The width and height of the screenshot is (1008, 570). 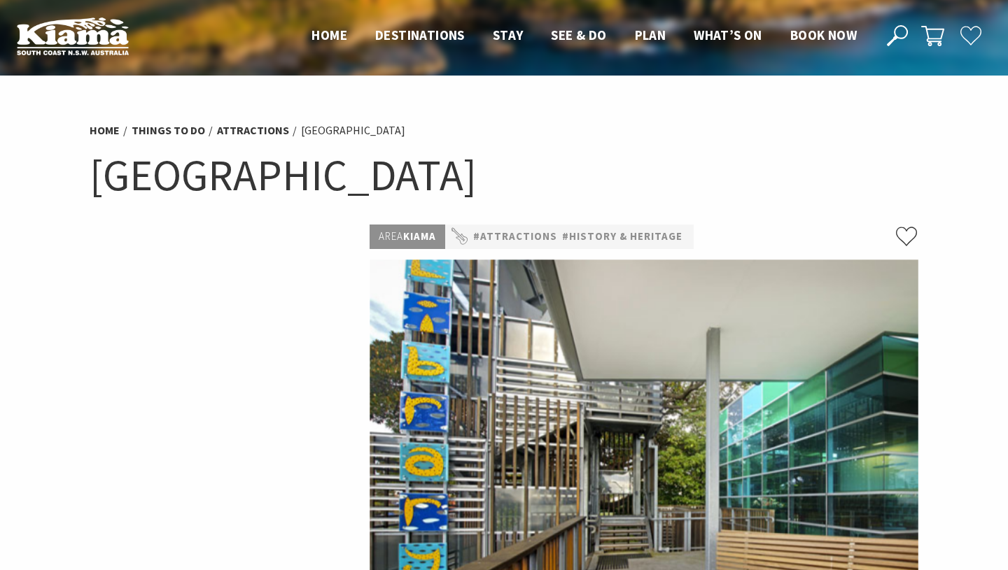 What do you see at coordinates (622, 237) in the screenshot?
I see `a: #History & Heritage` at bounding box center [622, 237].